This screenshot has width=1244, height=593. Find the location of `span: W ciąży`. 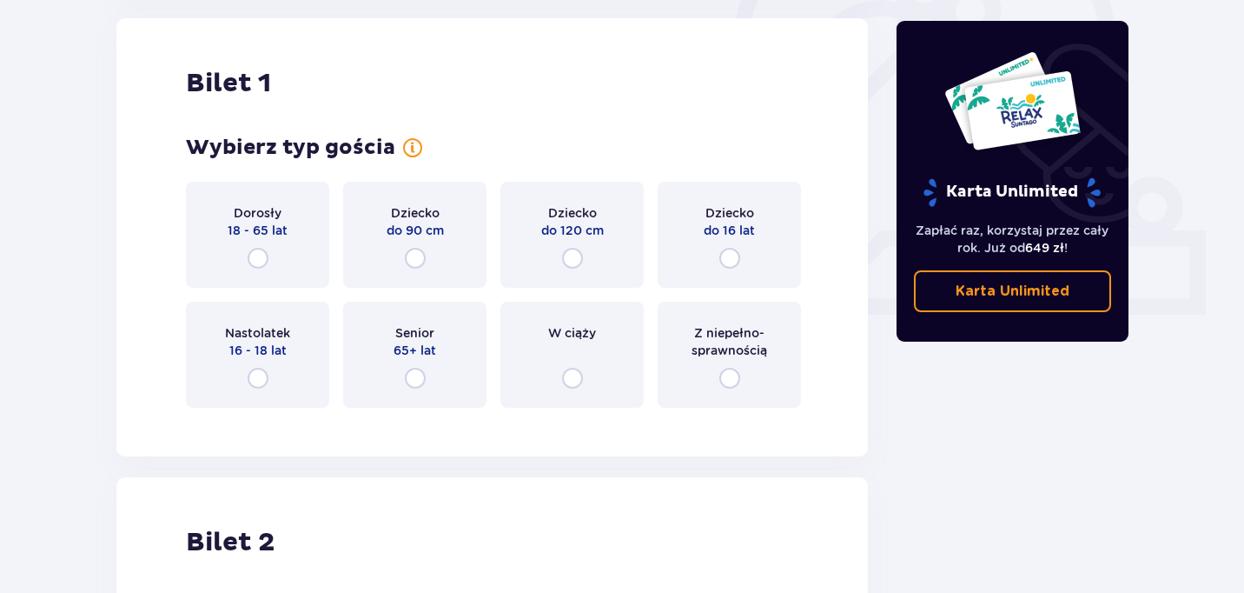

span: W ciąży is located at coordinates (572, 333).